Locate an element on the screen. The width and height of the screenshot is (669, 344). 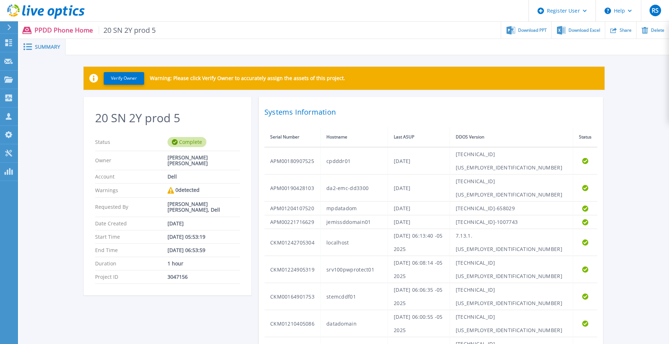
td: APM00190428103 is located at coordinates (292, 188).